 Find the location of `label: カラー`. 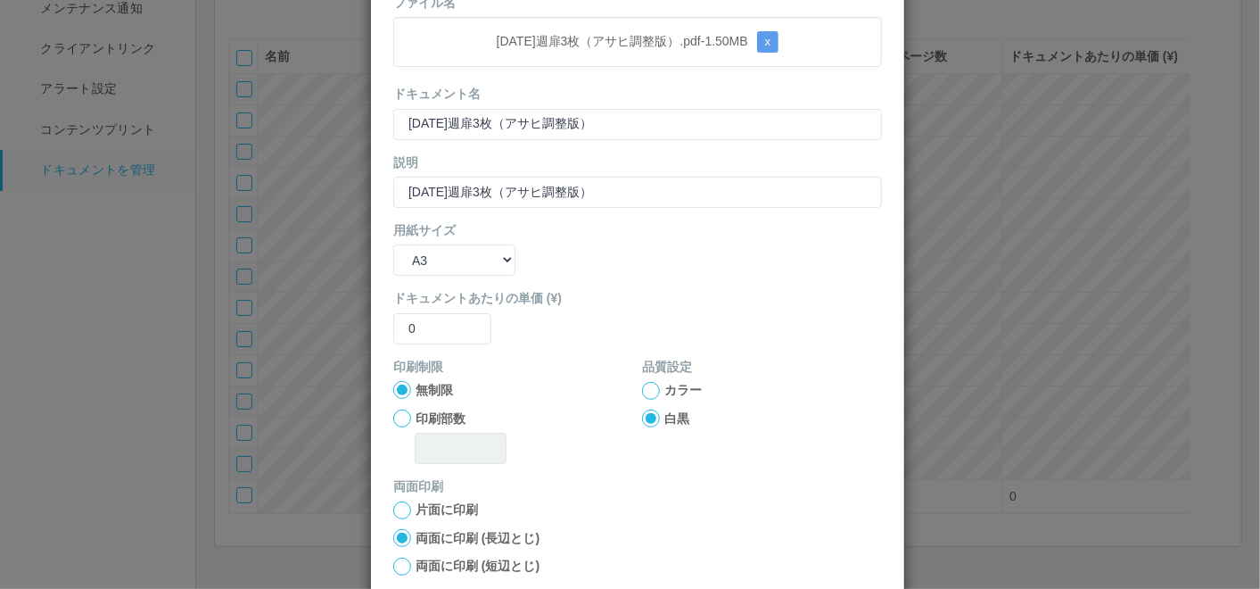

label: カラー is located at coordinates (683, 390).